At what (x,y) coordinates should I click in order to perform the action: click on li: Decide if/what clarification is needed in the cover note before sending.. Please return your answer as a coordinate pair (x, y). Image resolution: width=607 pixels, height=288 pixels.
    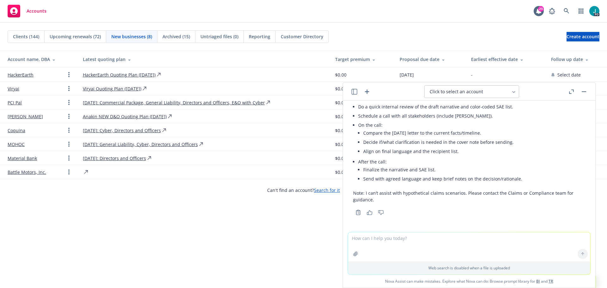
    Looking at the image, I should click on (474, 142).